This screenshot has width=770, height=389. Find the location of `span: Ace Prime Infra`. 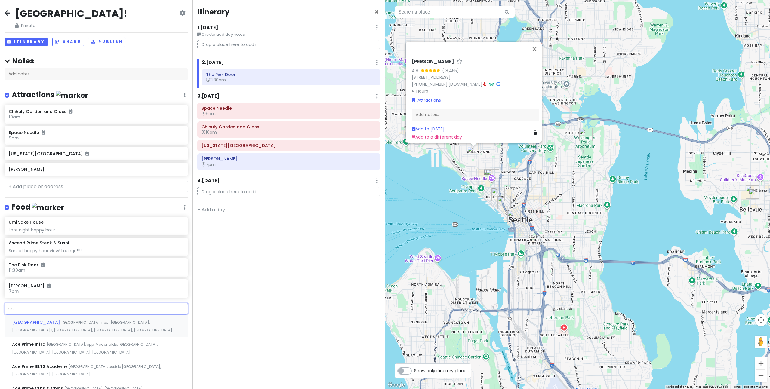

span: Ace Prime Infra is located at coordinates (29, 345).